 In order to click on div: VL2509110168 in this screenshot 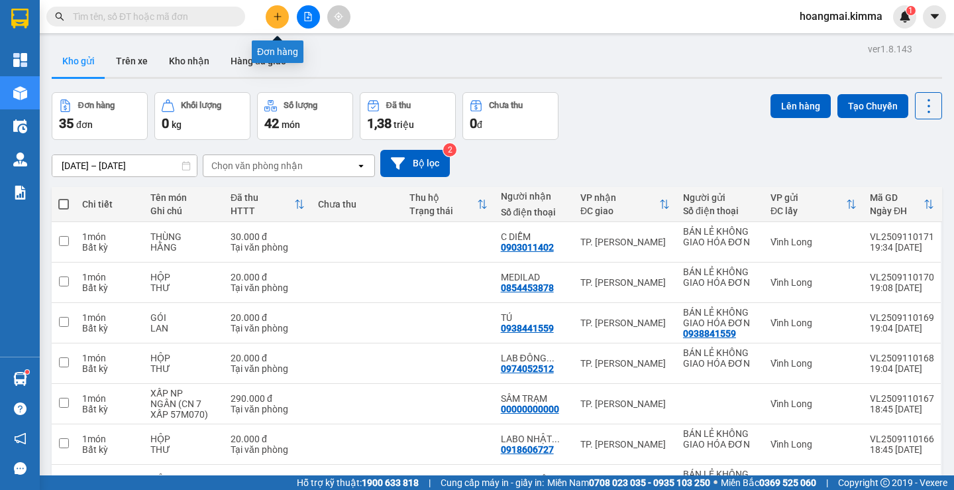, I will do `click(902, 358)`.